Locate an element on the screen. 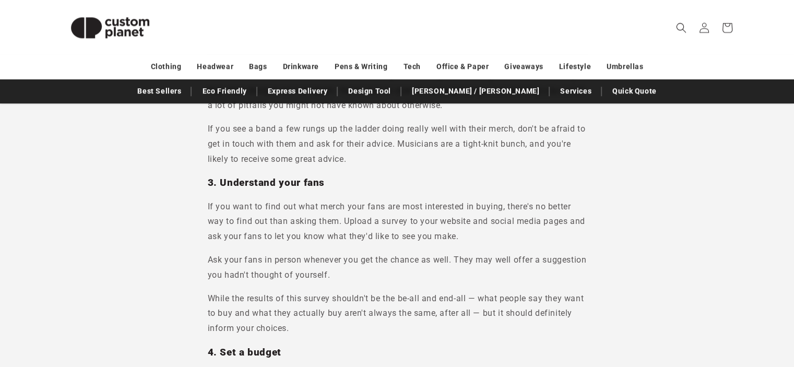  div: Chat Widget is located at coordinates (707, 311).